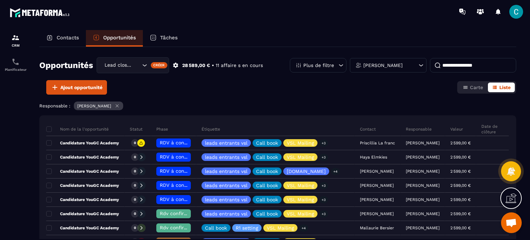 This screenshot has width=530, height=240. Describe the element at coordinates (476, 87) in the screenshot. I see `span: Carte` at that location.